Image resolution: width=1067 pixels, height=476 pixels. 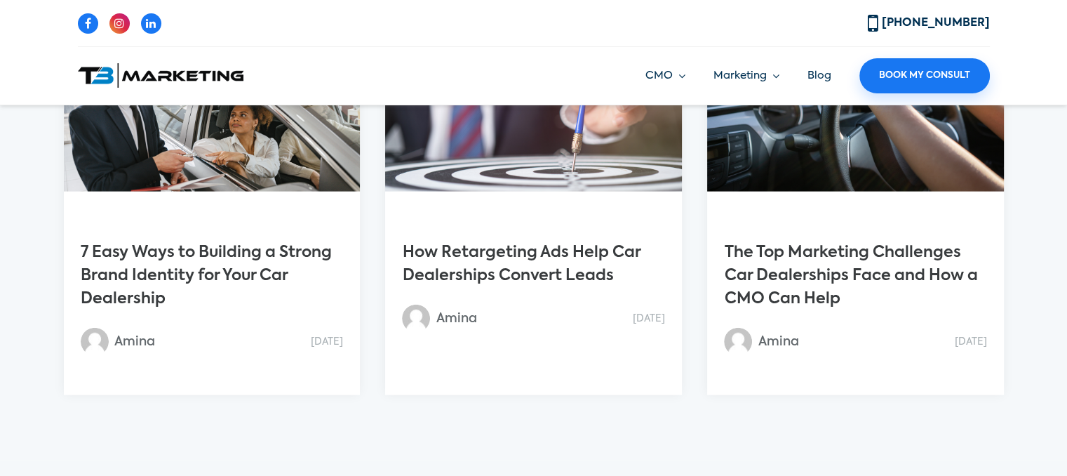 What do you see at coordinates (161, 75) in the screenshot?
I see `img: T3 Marketing` at bounding box center [161, 75].